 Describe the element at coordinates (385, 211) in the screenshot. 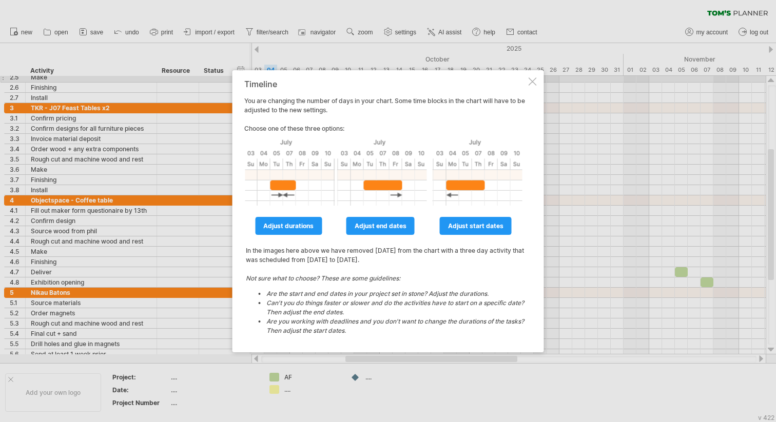

I see `div: You are changing the number of days in your chart. Some time blocks in the chart will have to be ...` at that location.